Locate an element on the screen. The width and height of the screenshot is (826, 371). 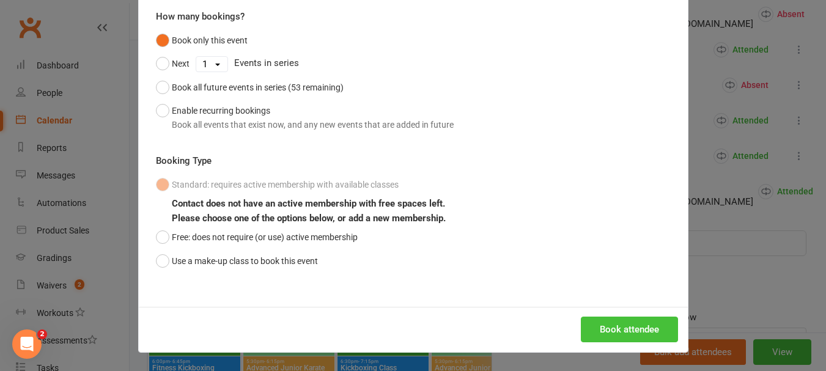
button: Book attendee is located at coordinates (629, 329).